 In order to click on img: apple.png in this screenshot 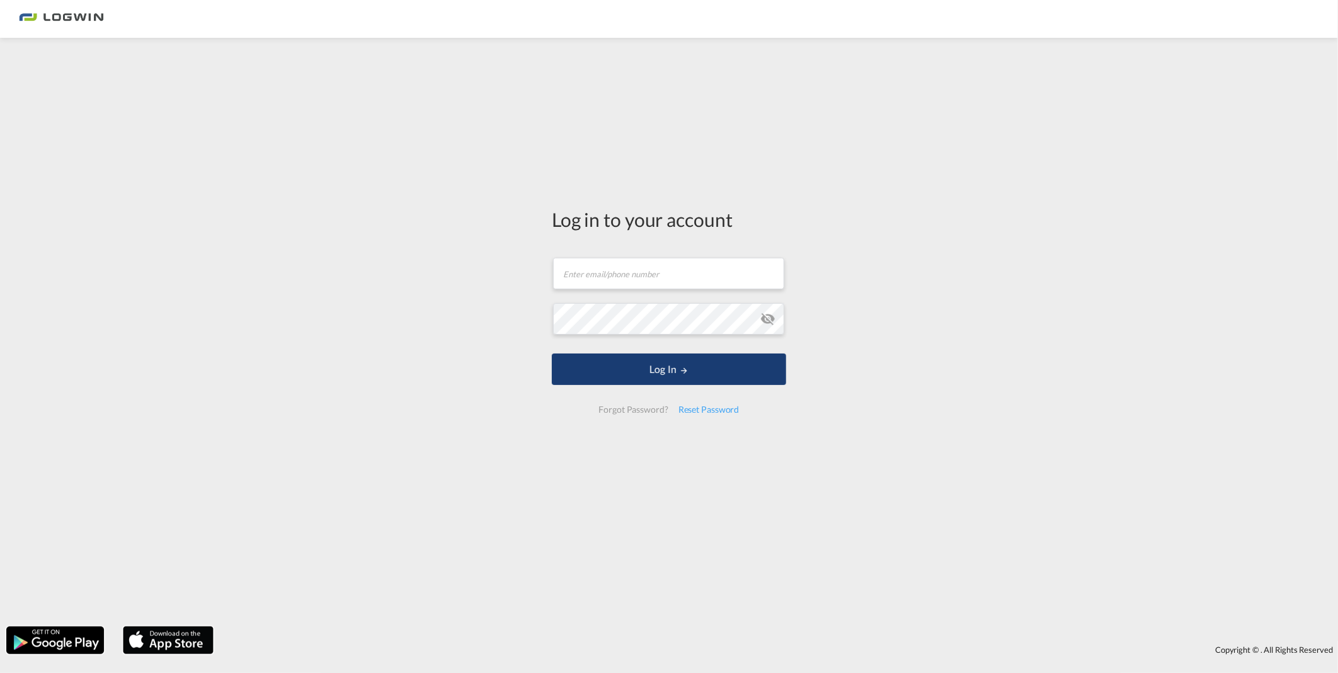, I will do `click(168, 640)`.